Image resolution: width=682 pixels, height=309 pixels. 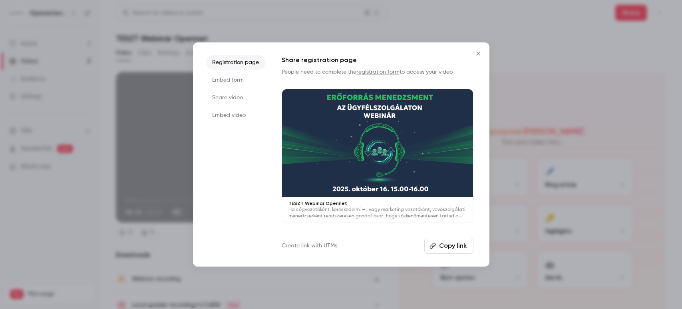 What do you see at coordinates (236, 62) in the screenshot?
I see `li: Registration page` at bounding box center [236, 62].